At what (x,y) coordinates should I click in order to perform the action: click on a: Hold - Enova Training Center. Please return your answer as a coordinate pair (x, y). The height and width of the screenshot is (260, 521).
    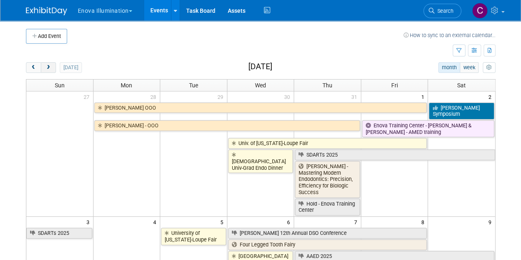
    Looking at the image, I should click on (327, 207).